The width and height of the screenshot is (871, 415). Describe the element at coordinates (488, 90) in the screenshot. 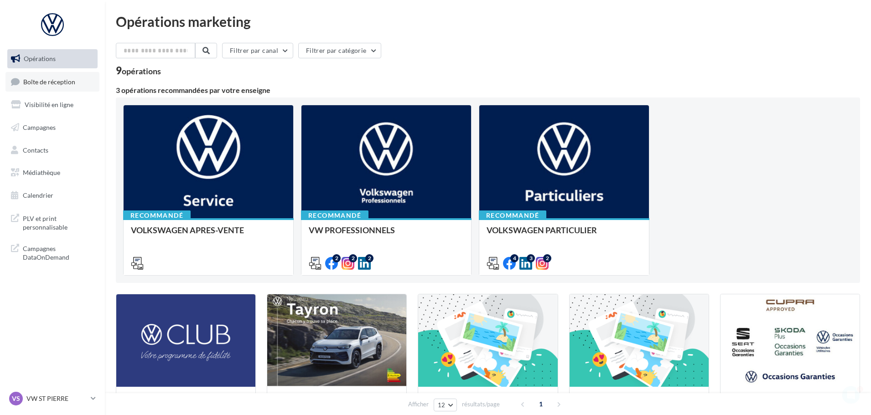

I see `div: 3 opérations recommandées par votre enseigne` at that location.